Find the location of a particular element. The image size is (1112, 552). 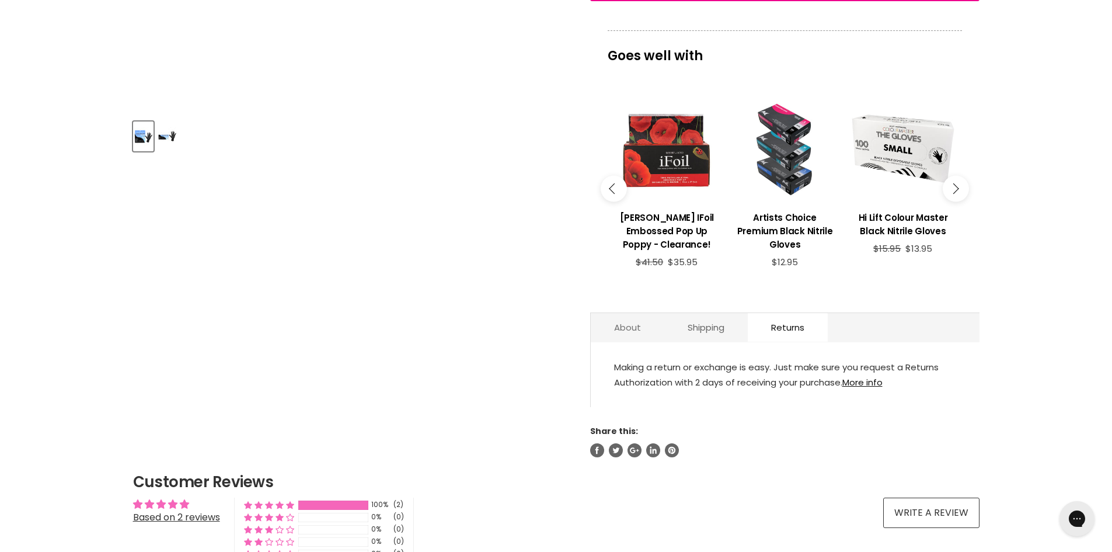

span: $12.95 is located at coordinates (785, 262).